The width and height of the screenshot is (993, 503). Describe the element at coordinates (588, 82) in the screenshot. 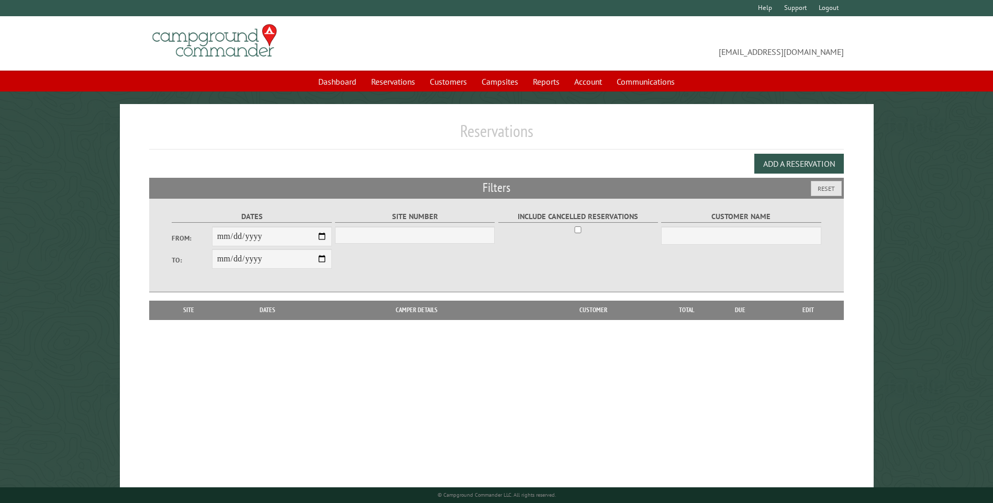

I see `a: Account` at that location.